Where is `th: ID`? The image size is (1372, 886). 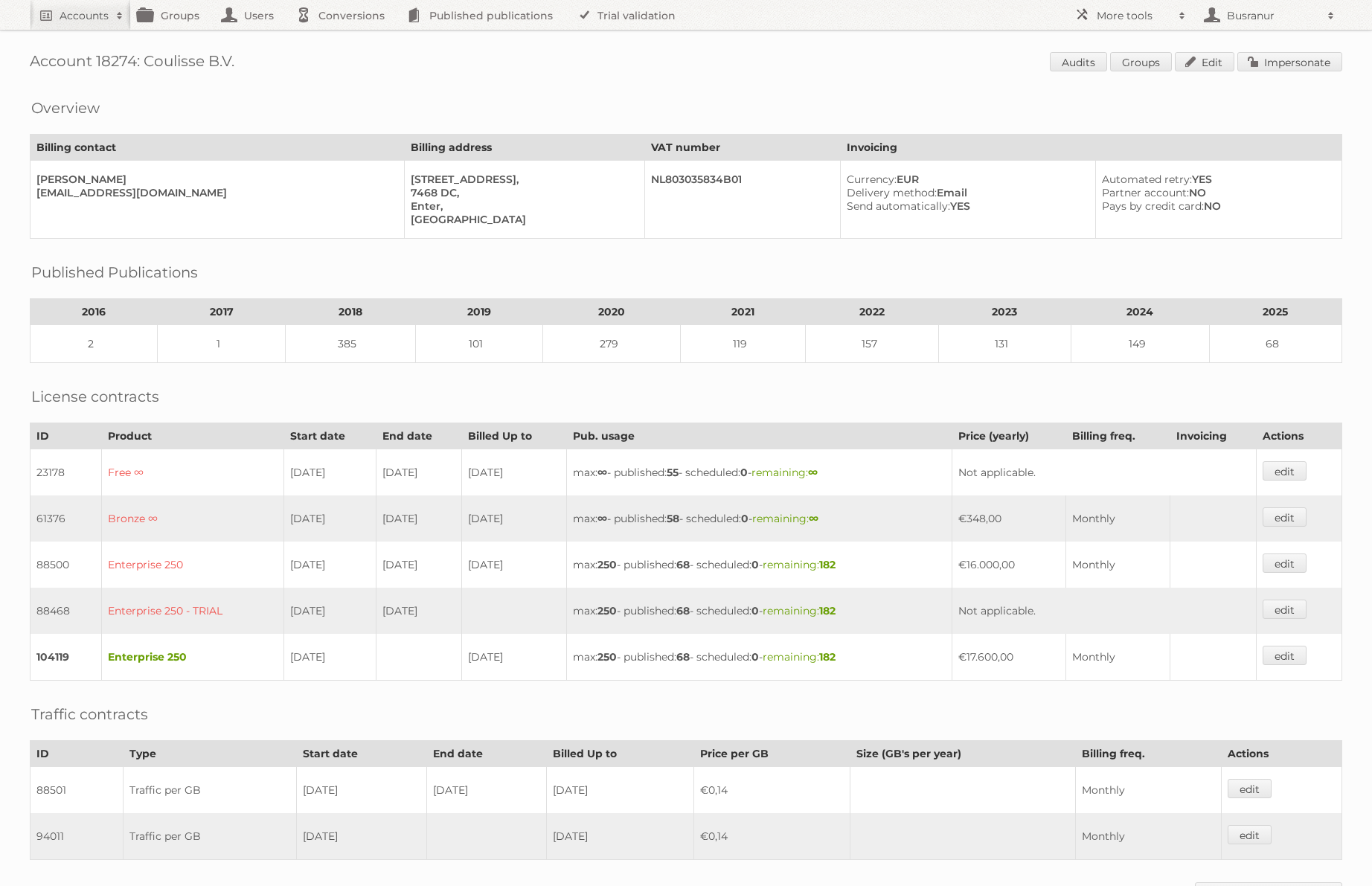
th: ID is located at coordinates (76, 754).